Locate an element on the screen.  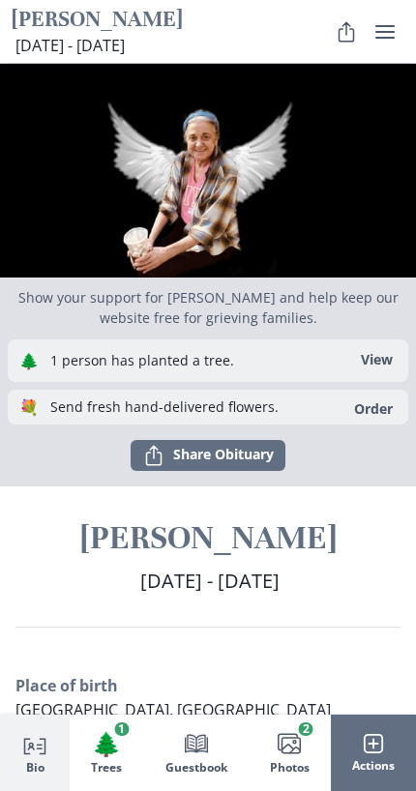
span: 2 is located at coordinates (306, 730).